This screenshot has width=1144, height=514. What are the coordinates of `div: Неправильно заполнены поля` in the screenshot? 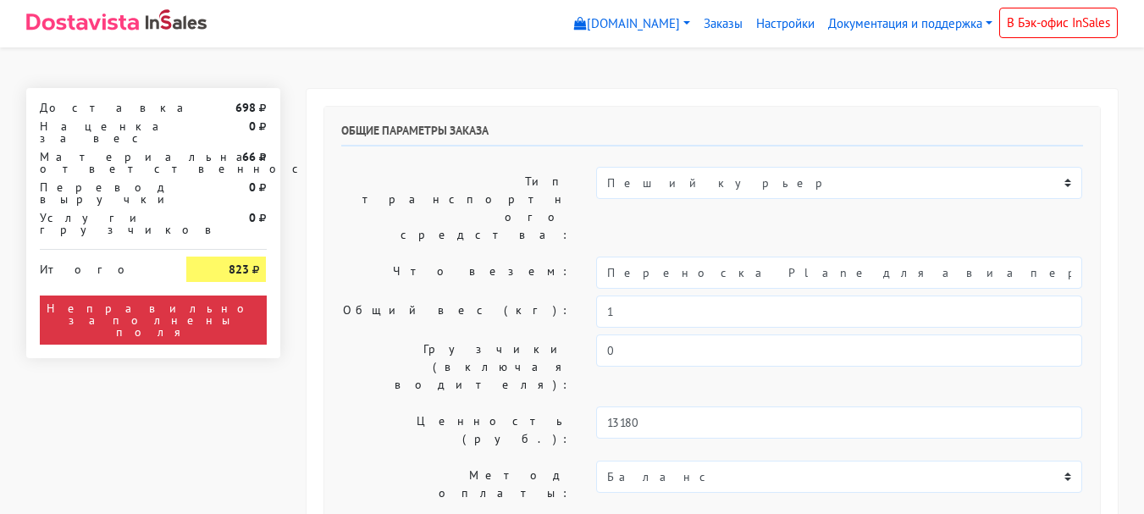 It's located at (153, 320).